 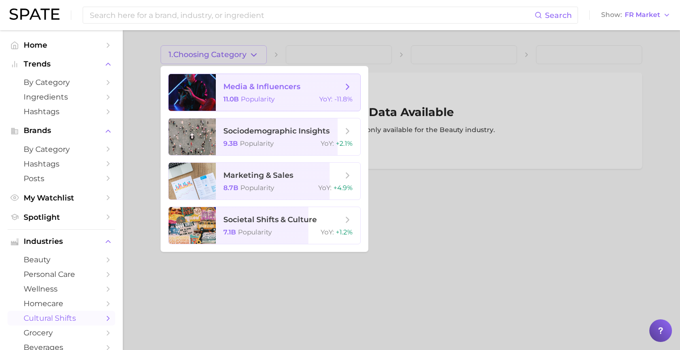 What do you see at coordinates (312, 15) in the screenshot?
I see `input: Search here for a brand, industry, or ingredient` at bounding box center [312, 15].